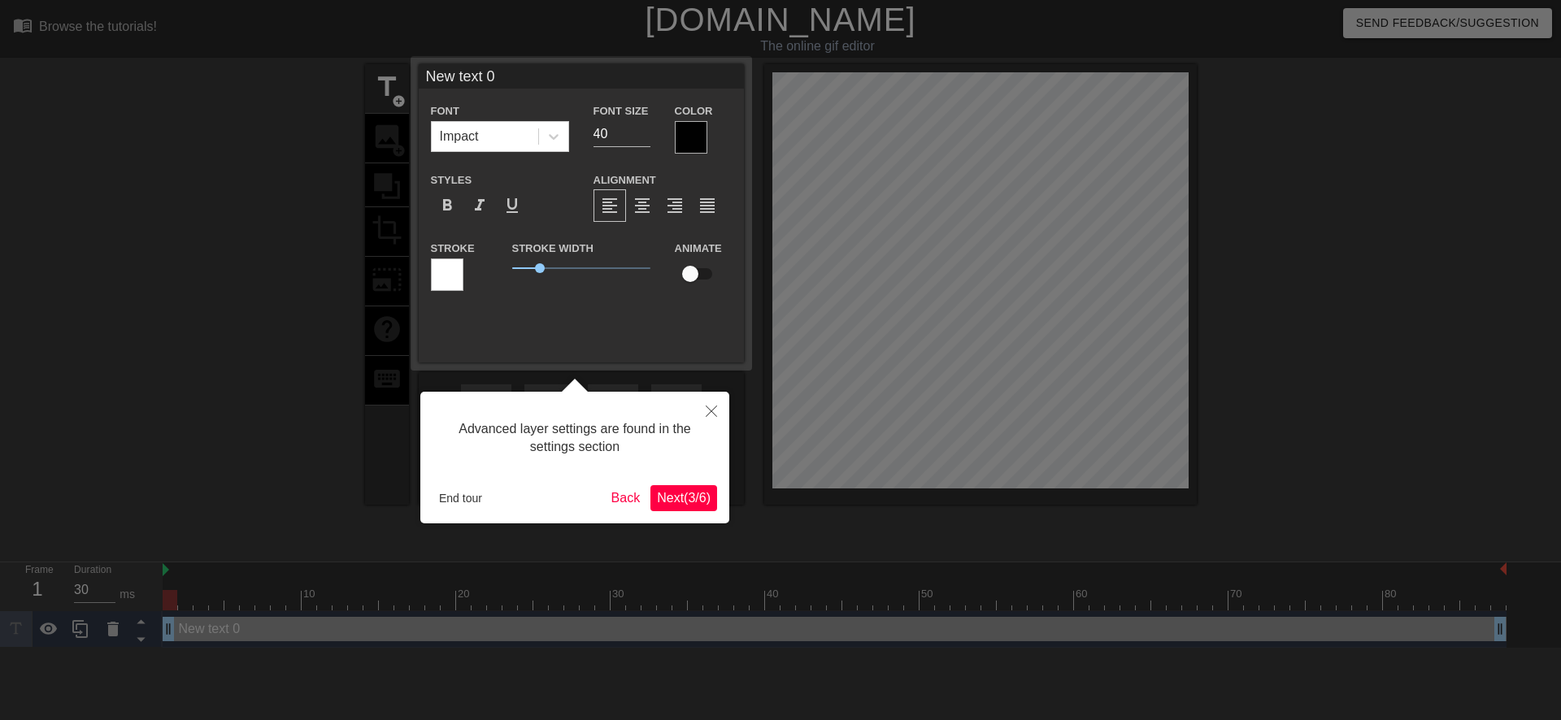  I want to click on button: Next, so click(684, 498).